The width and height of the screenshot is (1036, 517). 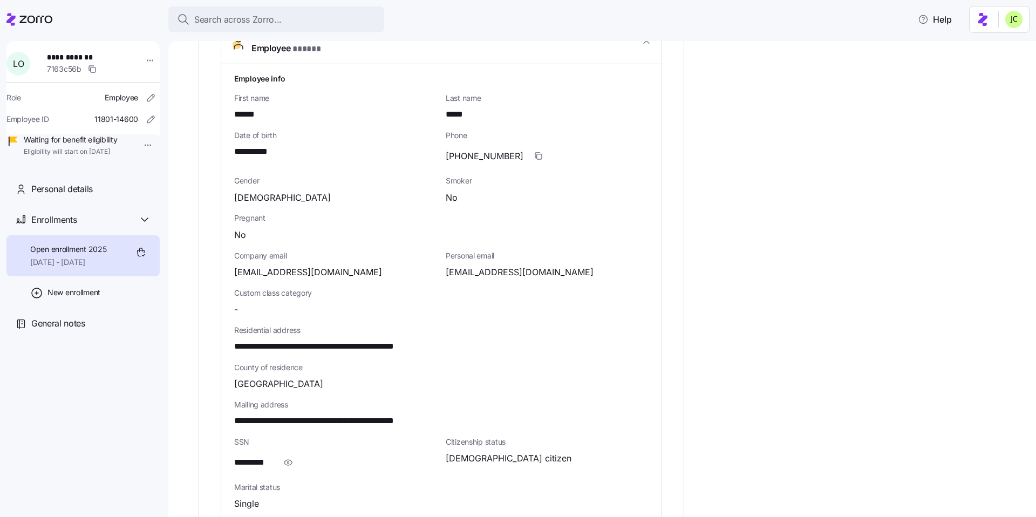 What do you see at coordinates (547, 256) in the screenshot?
I see `span: Personal email` at bounding box center [547, 256].